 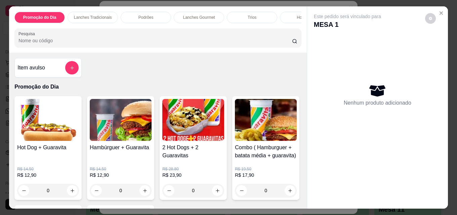 What do you see at coordinates (48, 148) in the screenshot?
I see `h4: Hot Dog + Guaravita` at bounding box center [48, 148].